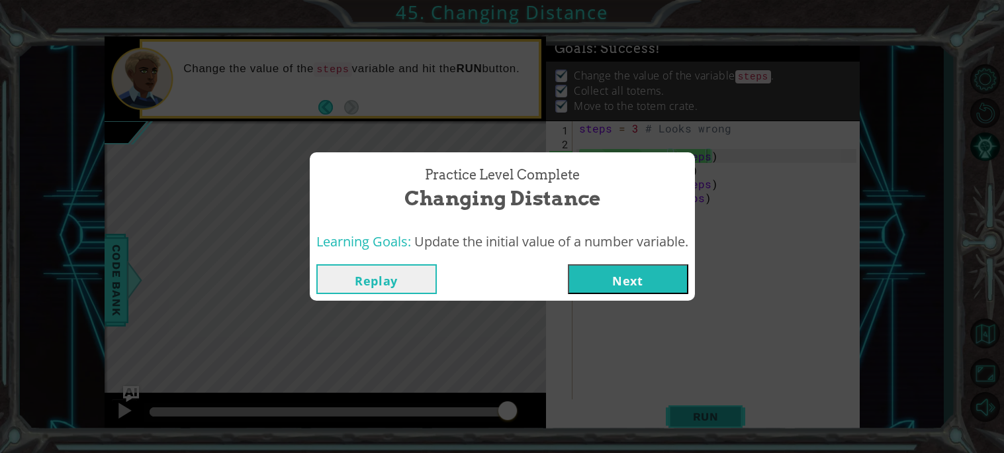 The width and height of the screenshot is (1004, 453). Describe the element at coordinates (502, 198) in the screenshot. I see `span: Changing Distance` at that location.